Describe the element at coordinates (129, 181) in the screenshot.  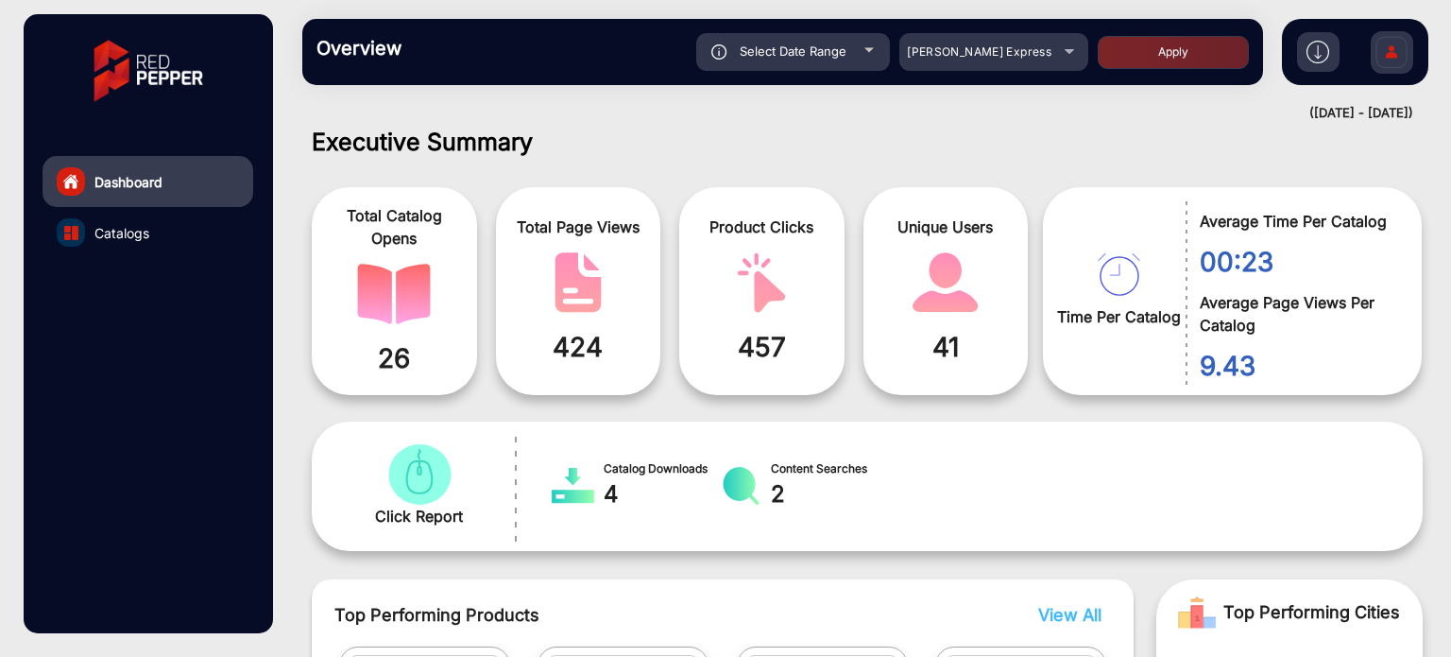
I see `span: Dashboard` at that location.